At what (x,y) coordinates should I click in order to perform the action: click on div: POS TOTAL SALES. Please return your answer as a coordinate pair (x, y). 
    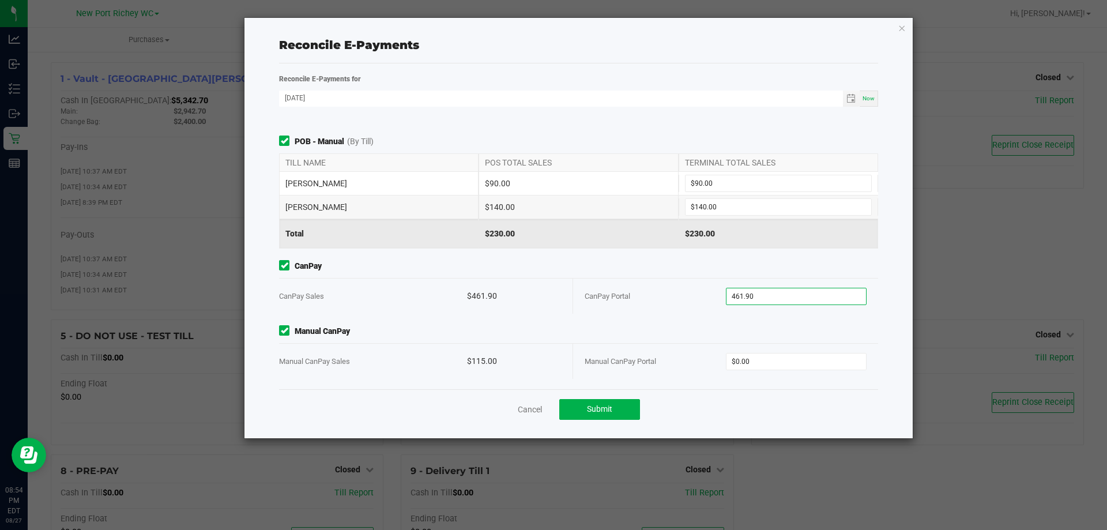
    Looking at the image, I should click on (578, 163).